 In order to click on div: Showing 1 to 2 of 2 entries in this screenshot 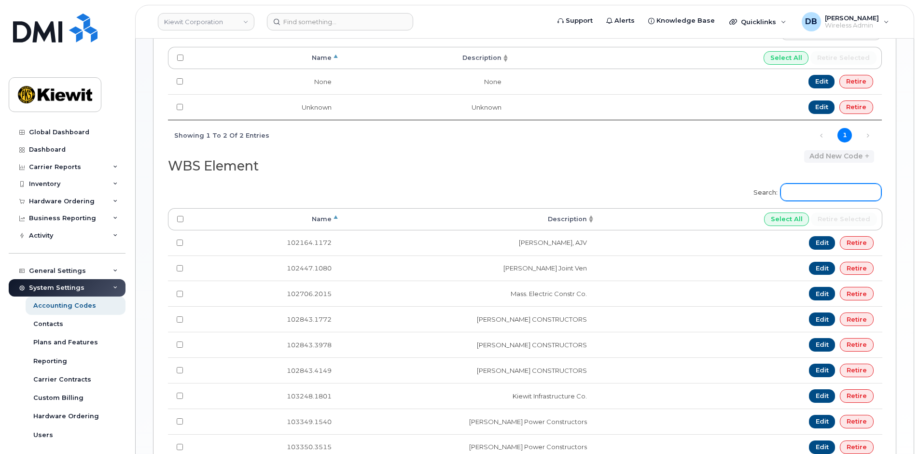, I will do `click(219, 135)`.